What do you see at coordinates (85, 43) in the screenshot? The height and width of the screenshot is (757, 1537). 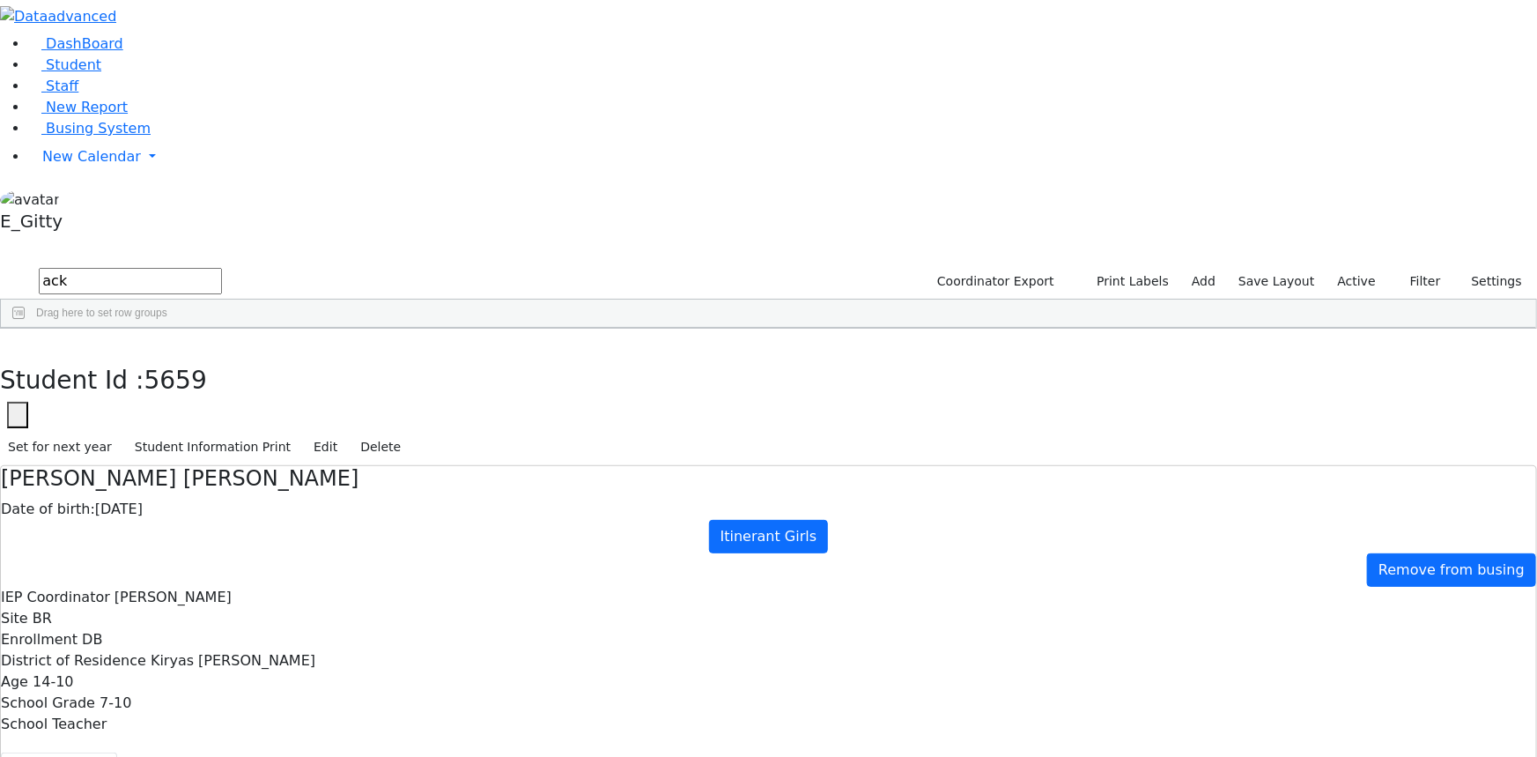 I see `span: DashBoard` at bounding box center [85, 43].